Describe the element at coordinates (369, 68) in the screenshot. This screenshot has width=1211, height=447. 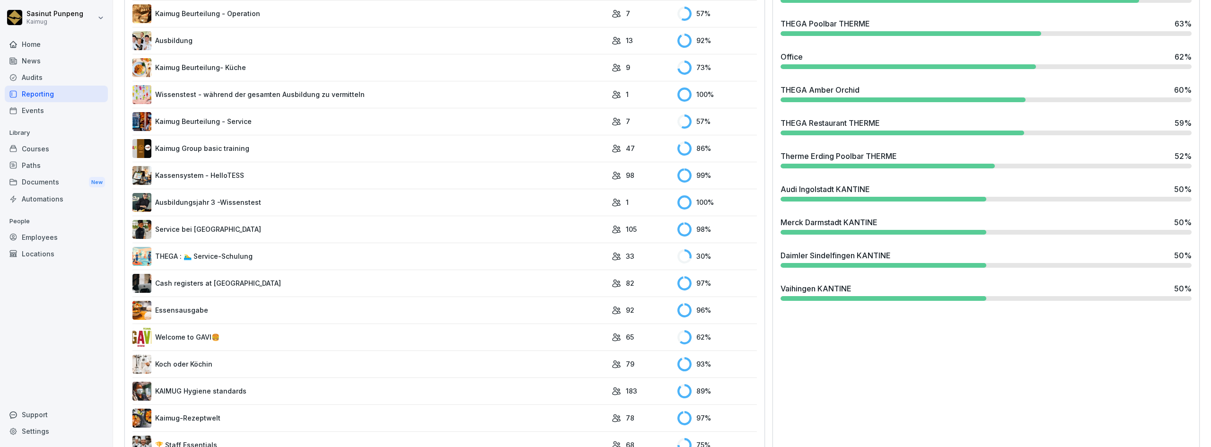
I see `a: Kaimug Beurteilung- Küche` at that location.